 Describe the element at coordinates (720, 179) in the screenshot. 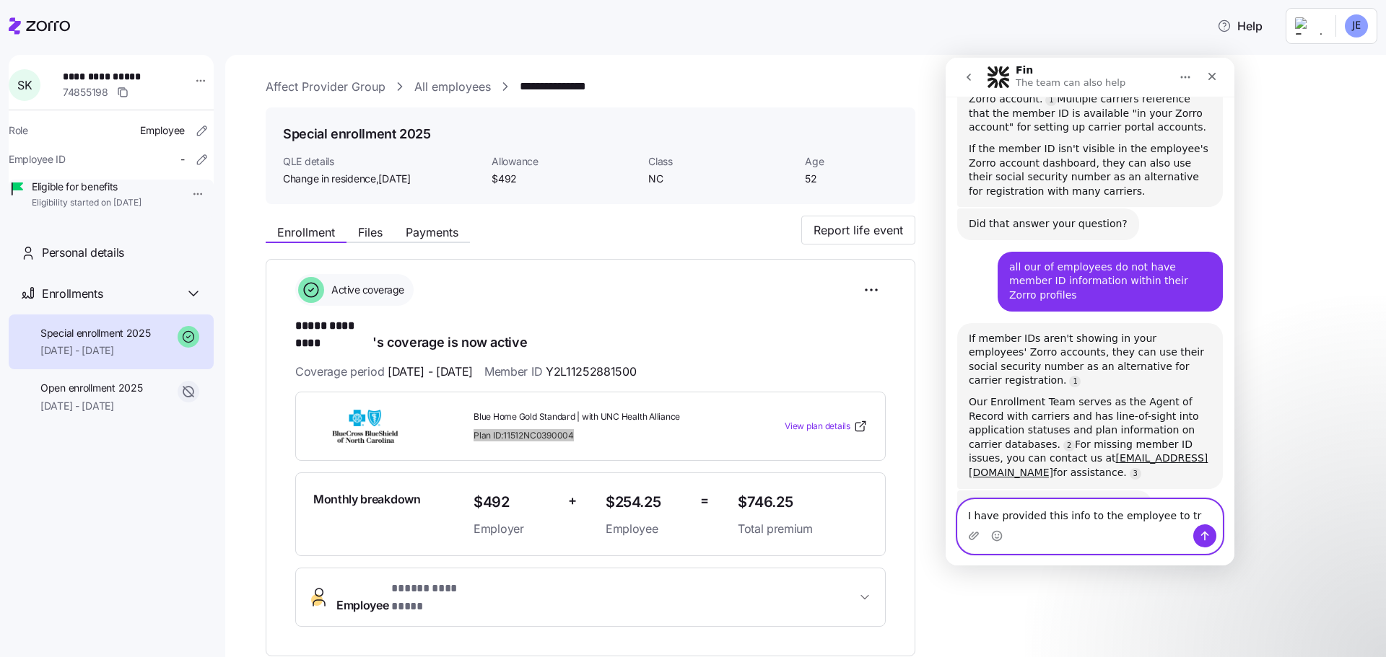

I see `span: NC` at that location.